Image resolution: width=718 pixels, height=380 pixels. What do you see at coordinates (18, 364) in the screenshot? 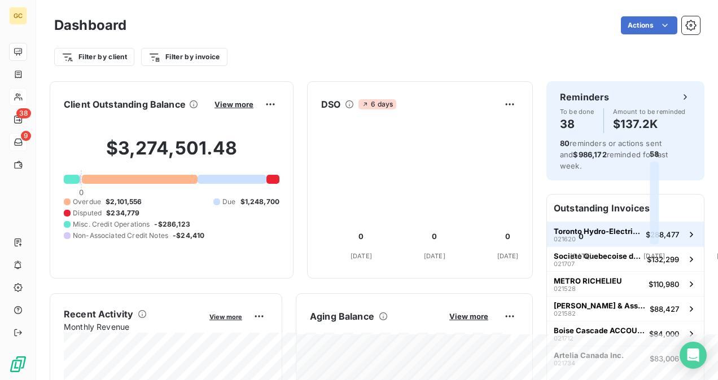
I see `img: Logo LeanPay` at bounding box center [18, 364].